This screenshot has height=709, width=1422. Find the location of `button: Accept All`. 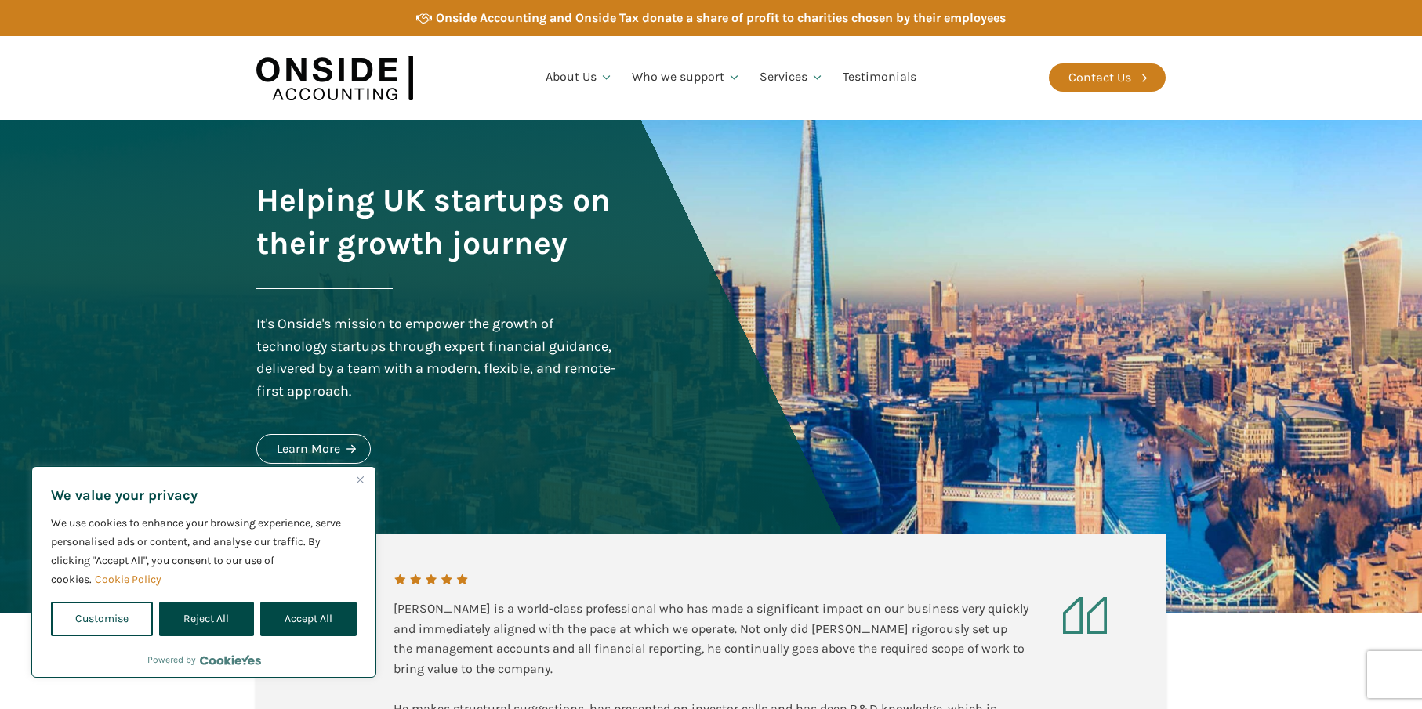

button: Accept All is located at coordinates (308, 619).